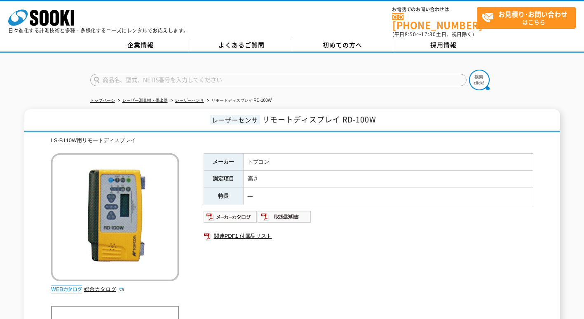  What do you see at coordinates (140, 45) in the screenshot?
I see `a: 企業情報` at bounding box center [140, 45].